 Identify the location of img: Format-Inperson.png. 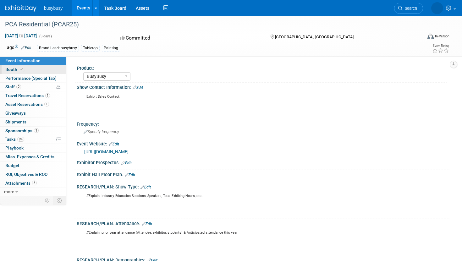
(431, 36).